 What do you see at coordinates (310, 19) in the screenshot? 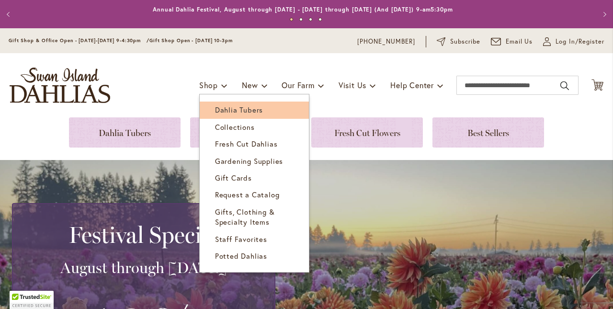
I see `button: 3 of 4` at bounding box center [310, 19].